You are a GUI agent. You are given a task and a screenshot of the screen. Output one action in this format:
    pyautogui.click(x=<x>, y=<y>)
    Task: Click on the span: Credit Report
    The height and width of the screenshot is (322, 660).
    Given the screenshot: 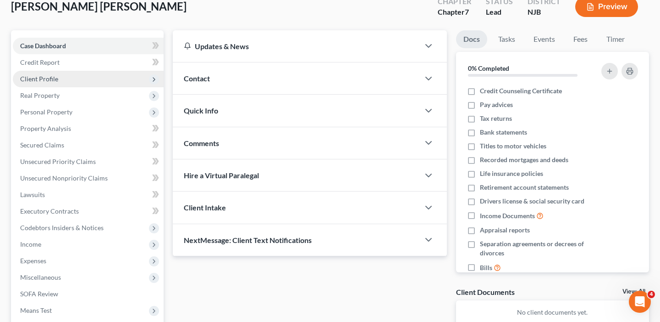 What is the action you would take?
    pyautogui.click(x=40, y=62)
    